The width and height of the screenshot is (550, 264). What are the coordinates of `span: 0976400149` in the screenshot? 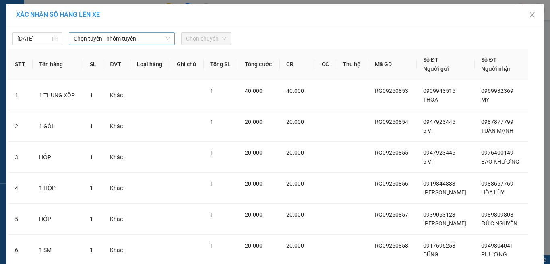 It's located at (497, 153).